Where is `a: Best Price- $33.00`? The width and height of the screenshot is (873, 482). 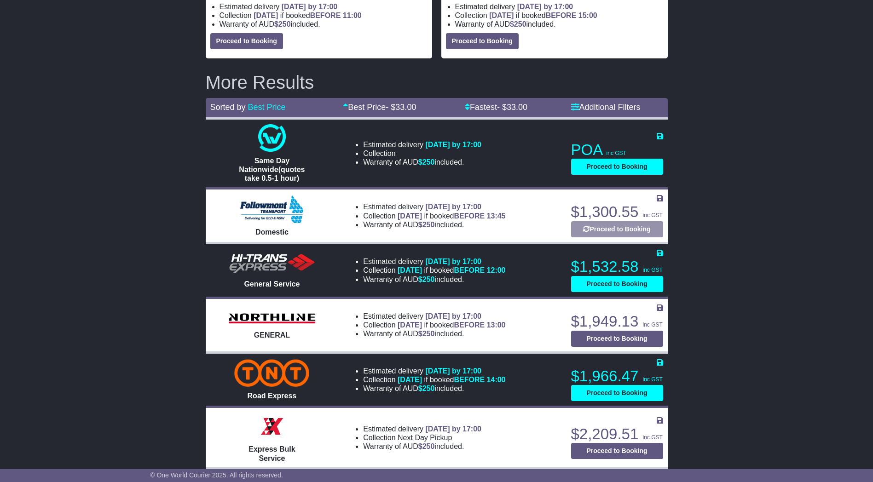 a: Best Price- $33.00 is located at coordinates (379, 107).